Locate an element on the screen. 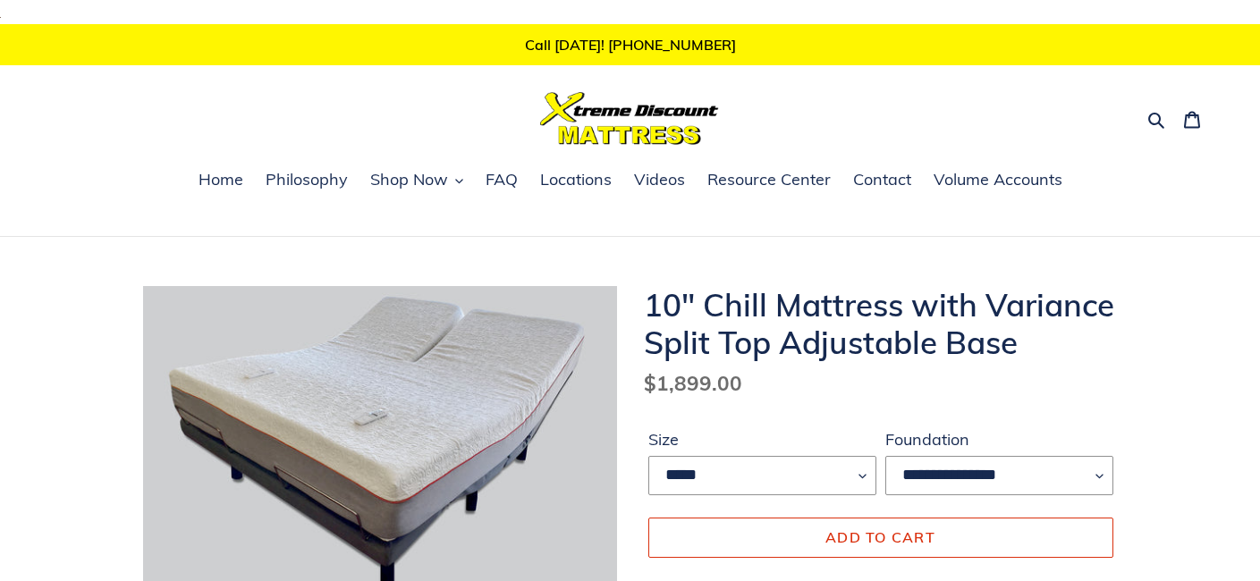 This screenshot has width=1260, height=581. span: Shop Now is located at coordinates (409, 180).